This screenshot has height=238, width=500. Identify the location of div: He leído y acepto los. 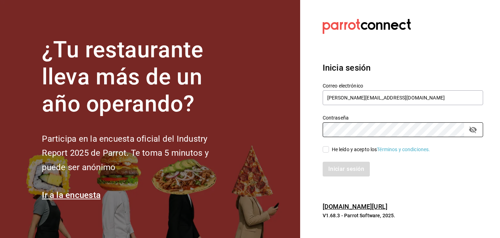
(381, 150).